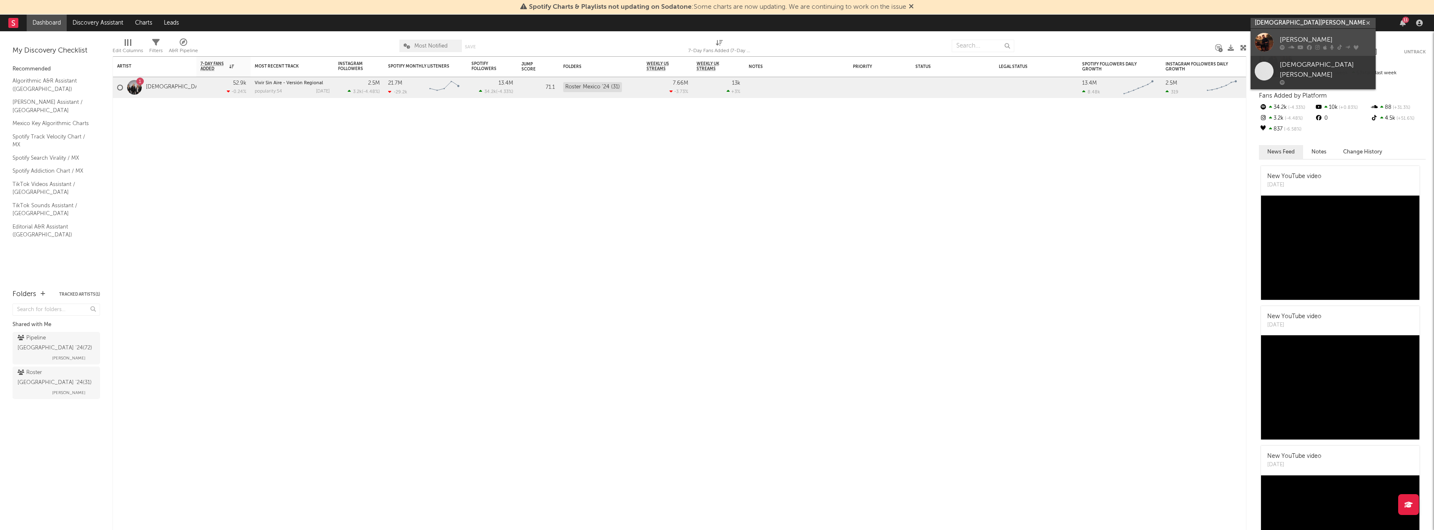 This screenshot has width=1434, height=530. What do you see at coordinates (1319, 152) in the screenshot?
I see `button: Notes` at bounding box center [1319, 152].